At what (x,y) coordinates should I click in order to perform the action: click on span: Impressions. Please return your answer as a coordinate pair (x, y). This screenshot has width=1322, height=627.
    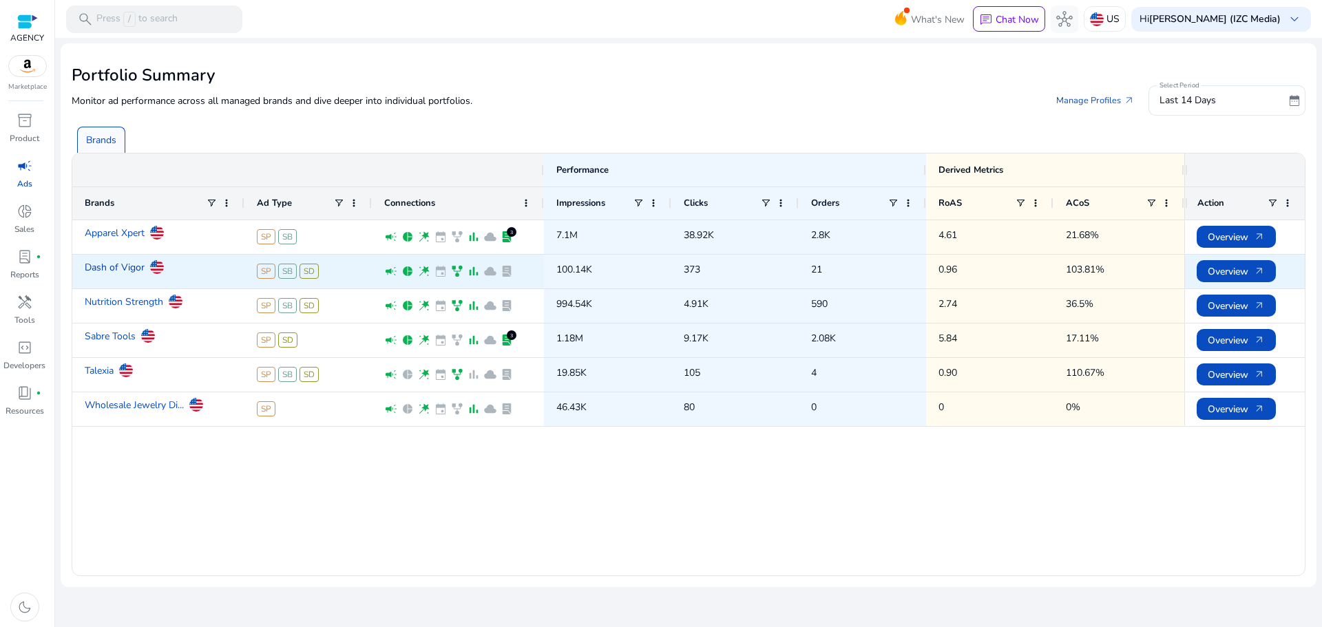
    Looking at the image, I should click on (580, 203).